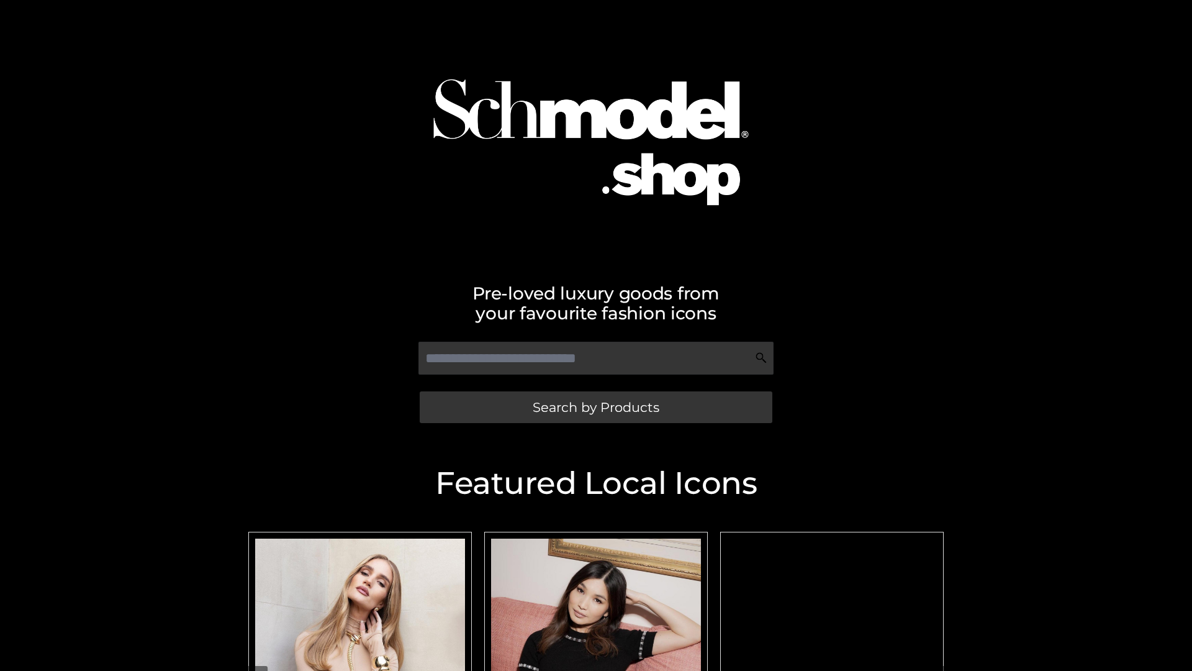  Describe the element at coordinates (596, 407) in the screenshot. I see `a: Search by Products` at that location.